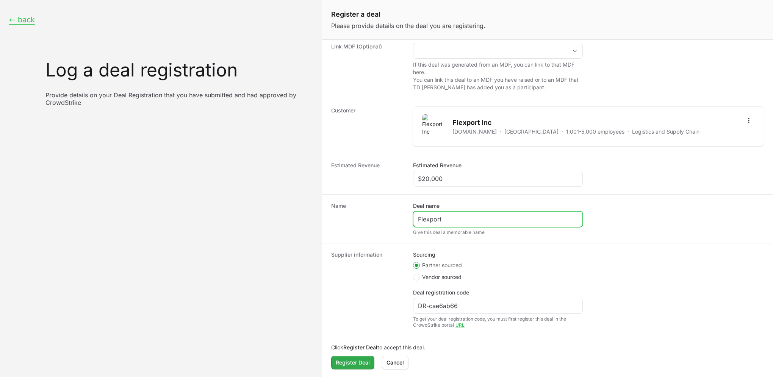 This screenshot has width=773, height=377. I want to click on p: Logistics and Supply Chain, so click(666, 132).